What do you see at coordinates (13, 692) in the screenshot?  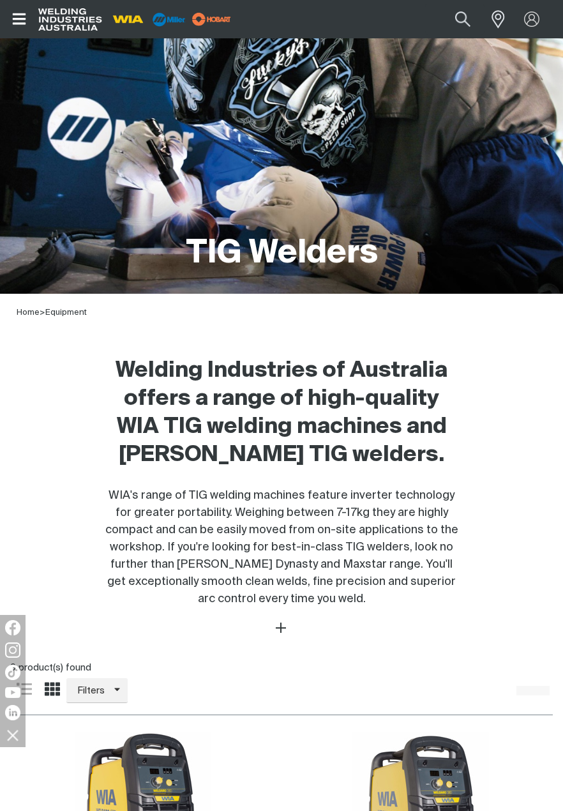 I see `img: YouTube` at bounding box center [13, 692].